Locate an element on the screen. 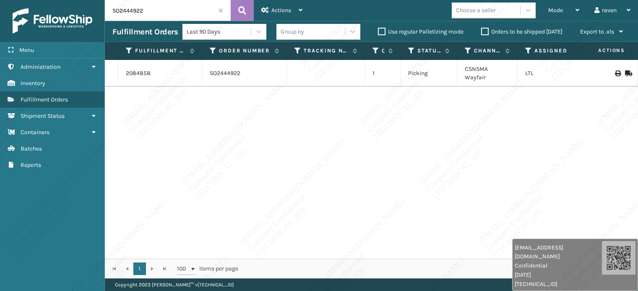 The image size is (638, 291). div: Choose a seller is located at coordinates (475, 10).